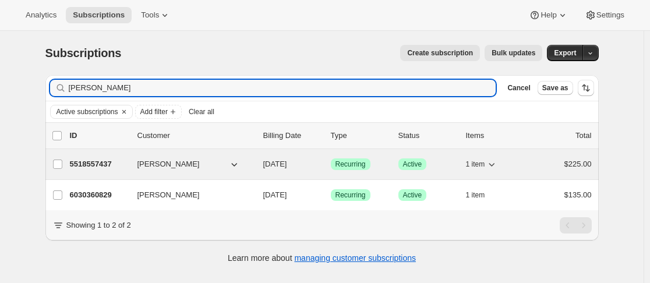 The image size is (650, 283). Describe the element at coordinates (428, 136) in the screenshot. I see `p: Status` at that location.